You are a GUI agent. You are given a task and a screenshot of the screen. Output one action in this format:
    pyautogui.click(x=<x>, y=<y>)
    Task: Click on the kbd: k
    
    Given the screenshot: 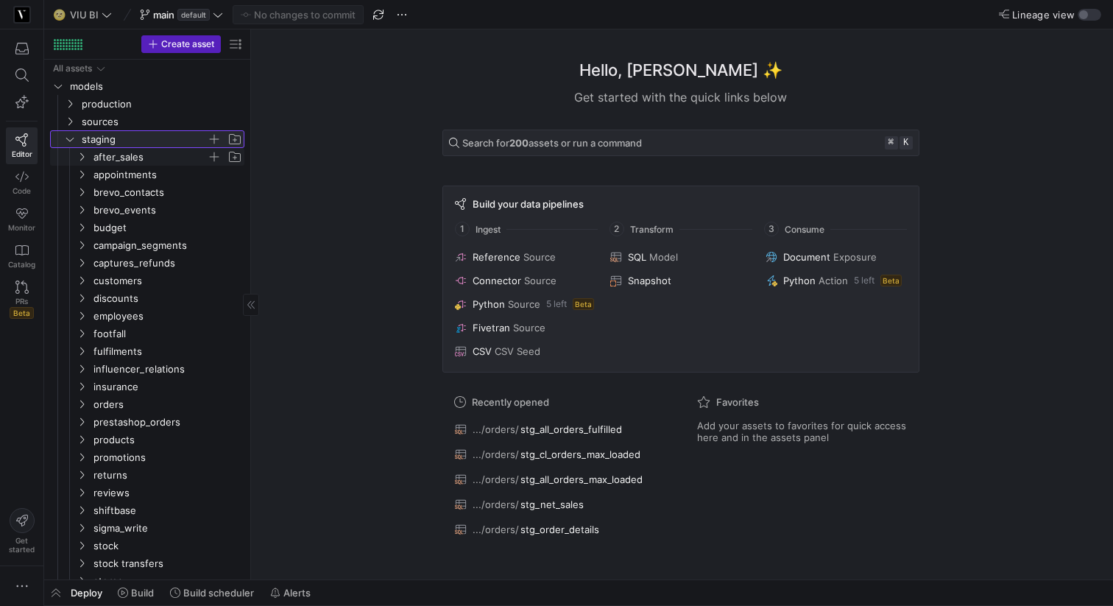 What is the action you would take?
    pyautogui.click(x=906, y=143)
    